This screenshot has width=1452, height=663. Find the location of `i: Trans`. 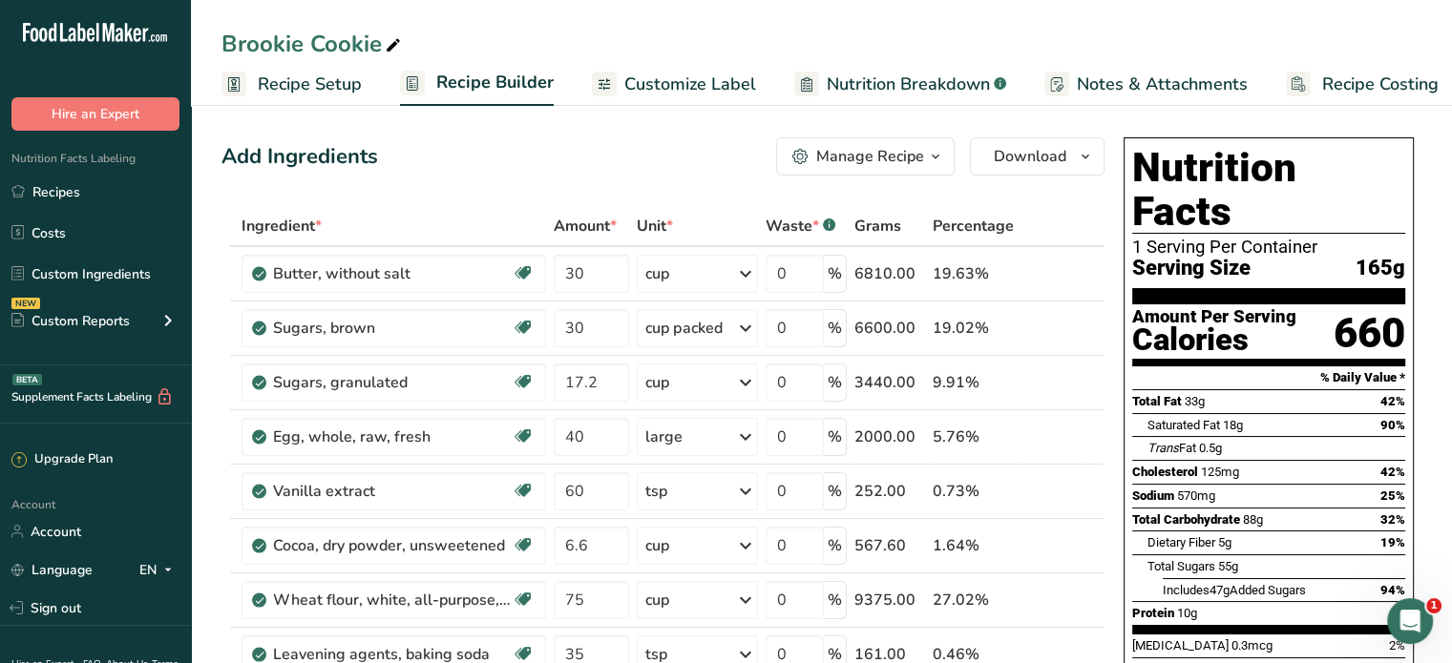

i: Trans is located at coordinates (1163, 448).